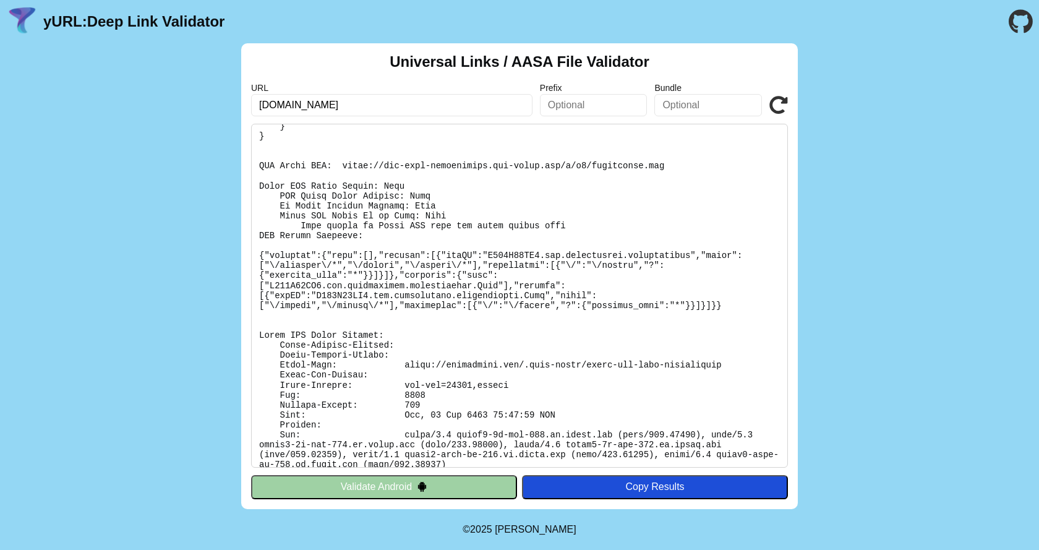 The height and width of the screenshot is (550, 1039). Describe the element at coordinates (655, 487) in the screenshot. I see `button: Copy Results` at that location.